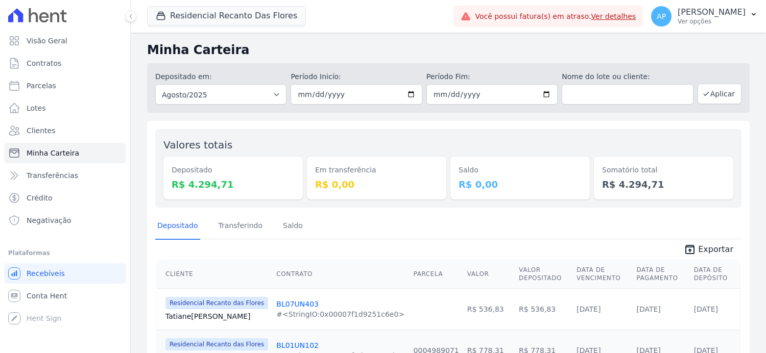  I want to click on a: Crédito, so click(65, 198).